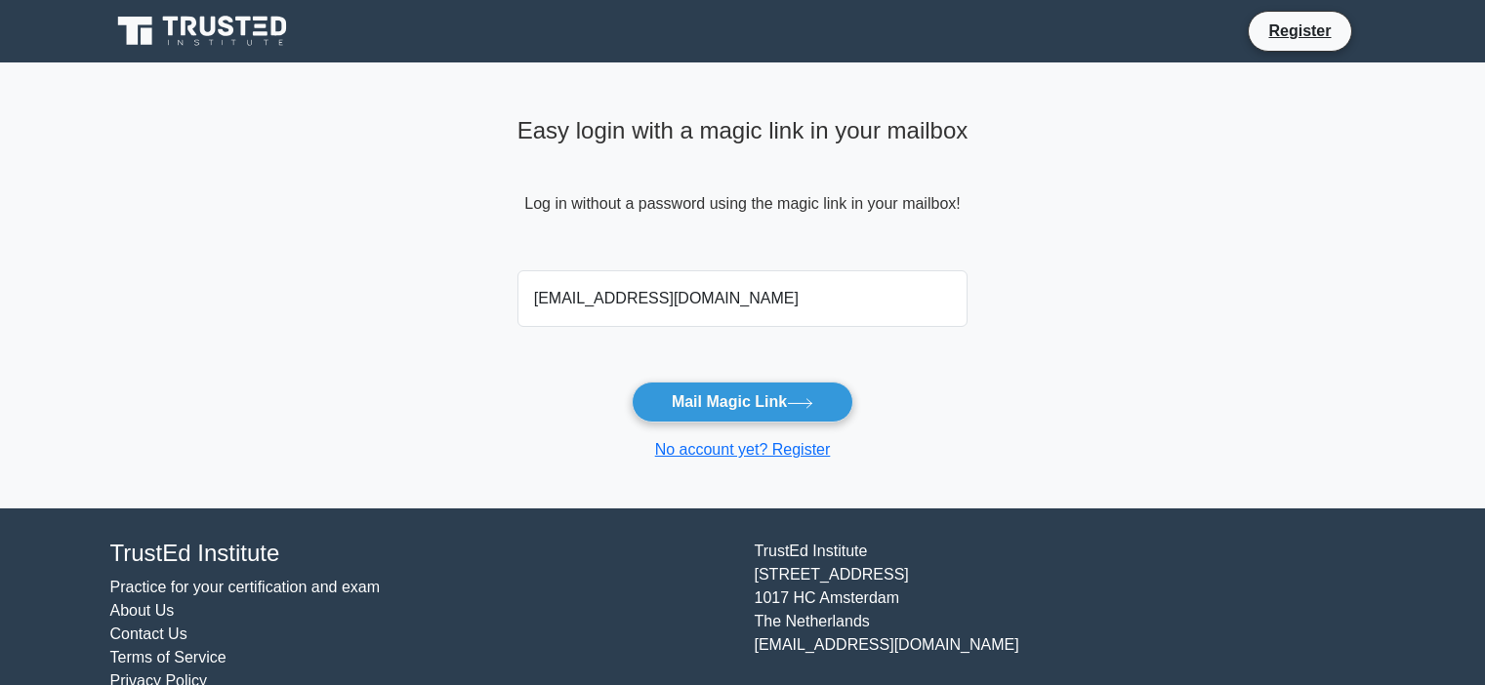 This screenshot has height=685, width=1485. What do you see at coordinates (742, 402) in the screenshot?
I see `button: Mail Magic Link` at bounding box center [742, 402].